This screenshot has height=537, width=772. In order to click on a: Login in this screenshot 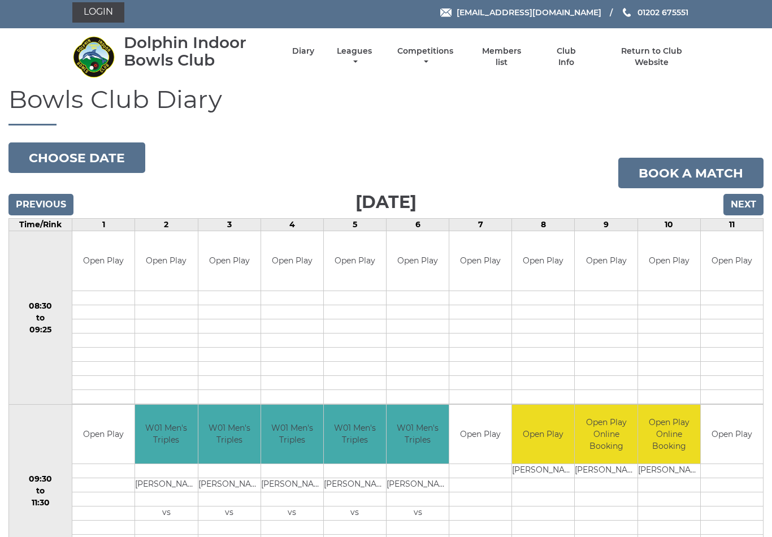, I will do `click(98, 13)`.